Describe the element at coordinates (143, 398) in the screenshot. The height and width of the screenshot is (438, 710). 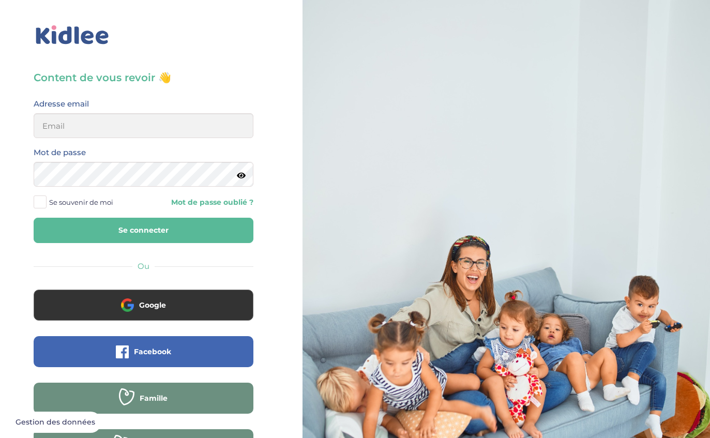
I see `button: Famille` at that location.